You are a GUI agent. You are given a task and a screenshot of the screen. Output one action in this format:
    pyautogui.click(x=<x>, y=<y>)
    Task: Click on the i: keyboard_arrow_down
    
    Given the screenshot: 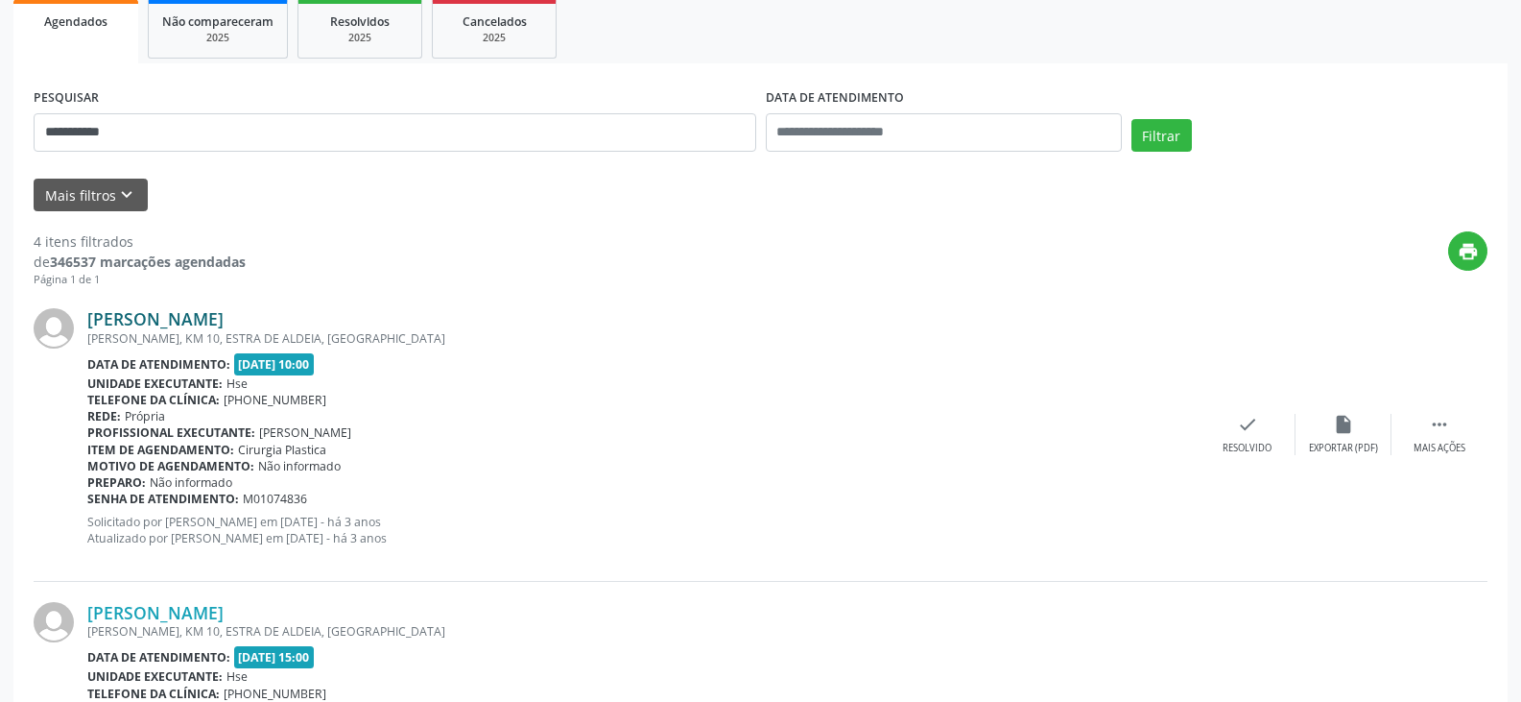 What is the action you would take?
    pyautogui.click(x=127, y=195)
    